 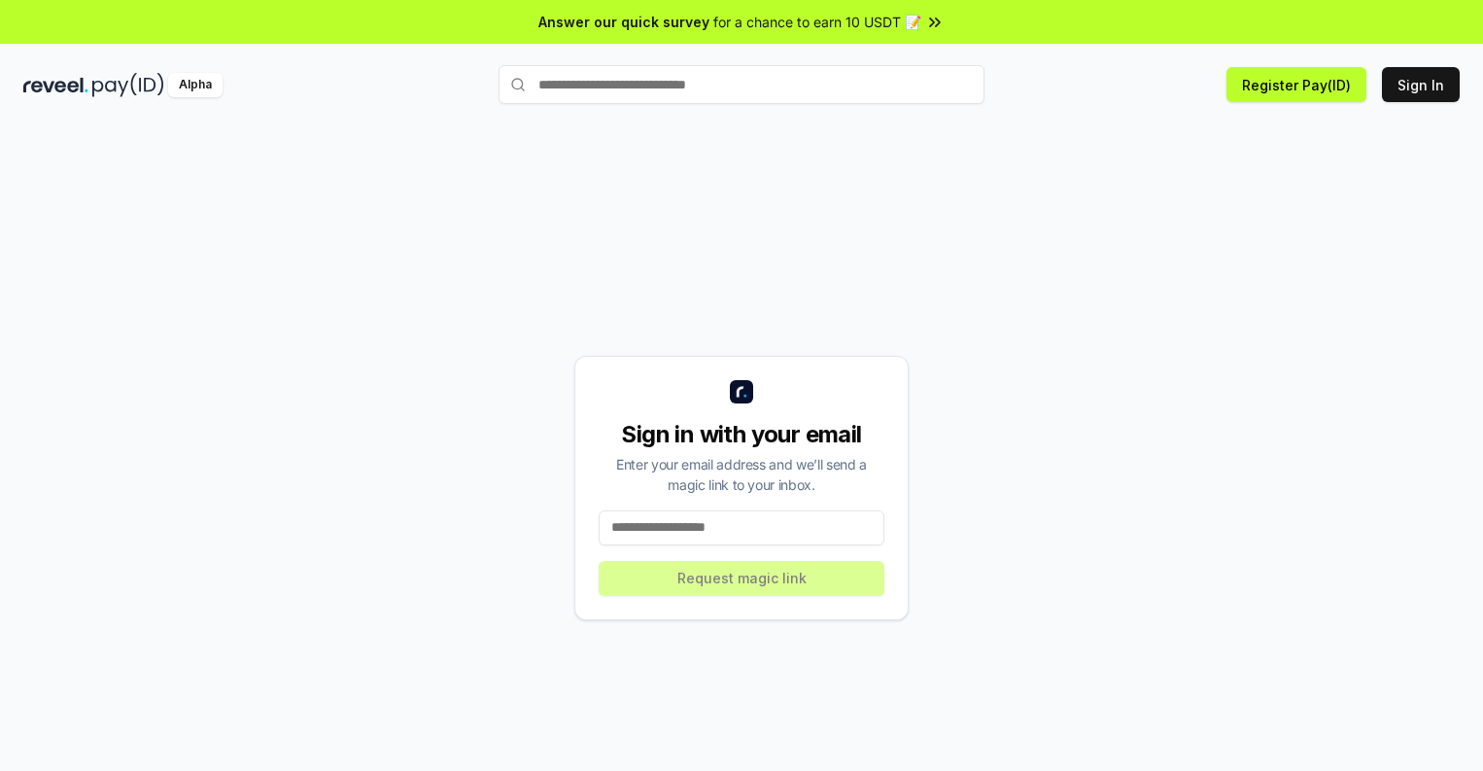 What do you see at coordinates (1297, 85) in the screenshot?
I see `button: Register Pay(ID)` at bounding box center [1297, 85].